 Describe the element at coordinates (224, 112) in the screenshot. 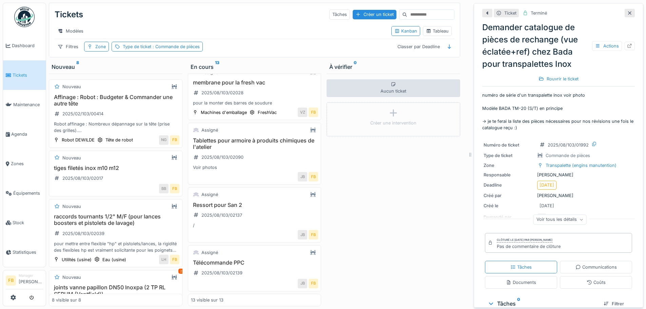

I see `div: Machines d'emballage` at that location.